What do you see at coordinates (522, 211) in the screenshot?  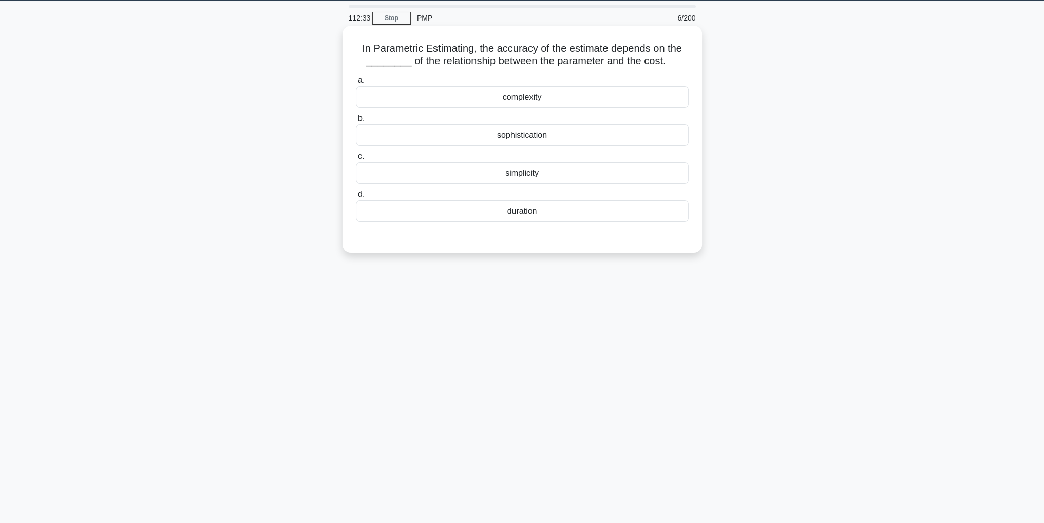 I see `div: duration` at bounding box center [522, 211].